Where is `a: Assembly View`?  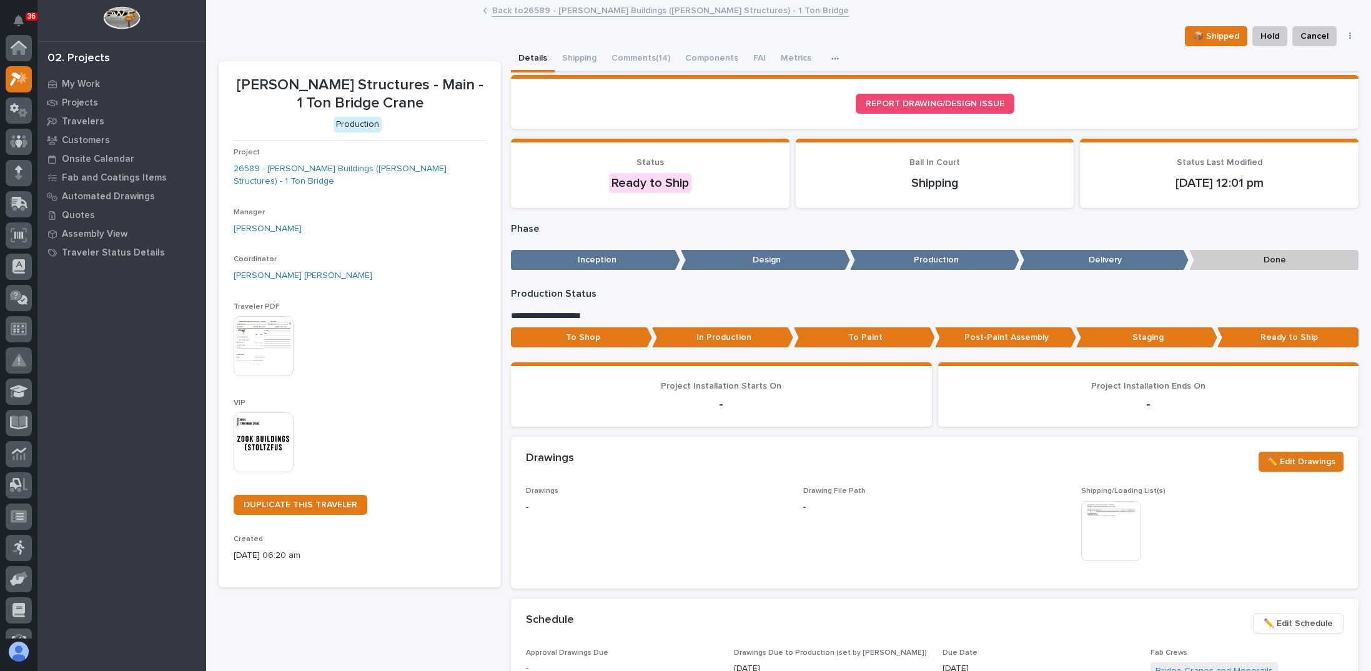
a: Assembly View is located at coordinates (122, 234).